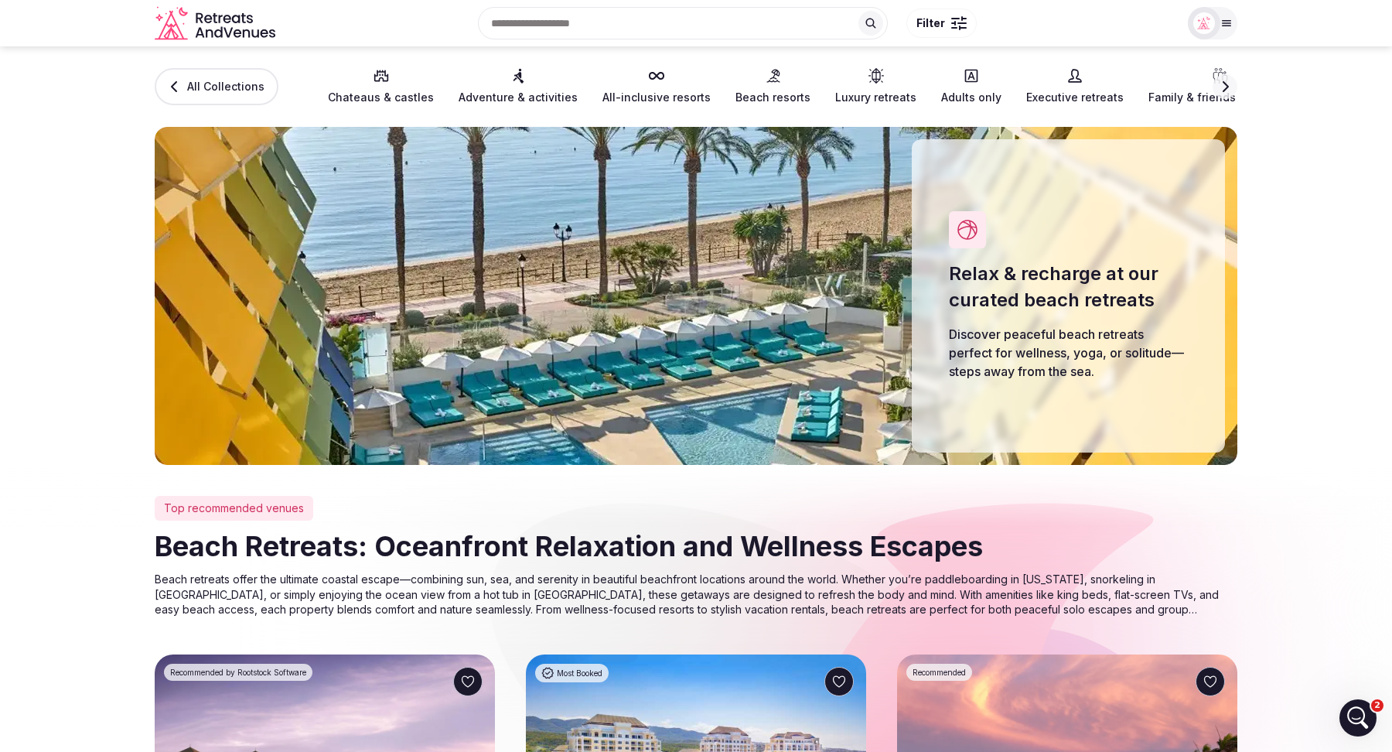 This screenshot has height=752, width=1392. I want to click on span: Family & friends getaways, so click(1220, 97).